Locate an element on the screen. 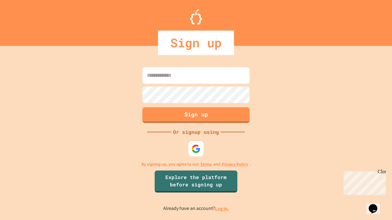 The width and height of the screenshot is (392, 220). div: Or signup using is located at coordinates (196, 132).